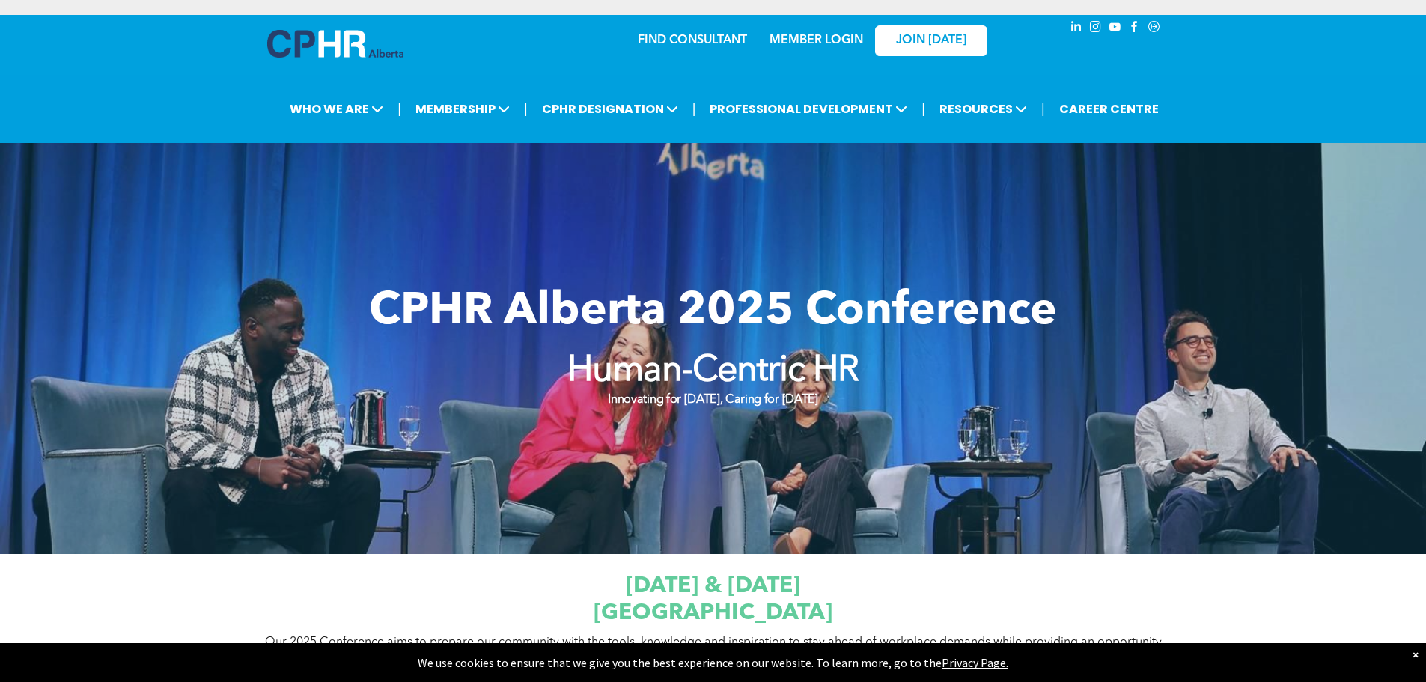 This screenshot has height=682, width=1426. I want to click on span: WHO WE ARE, so click(336, 109).